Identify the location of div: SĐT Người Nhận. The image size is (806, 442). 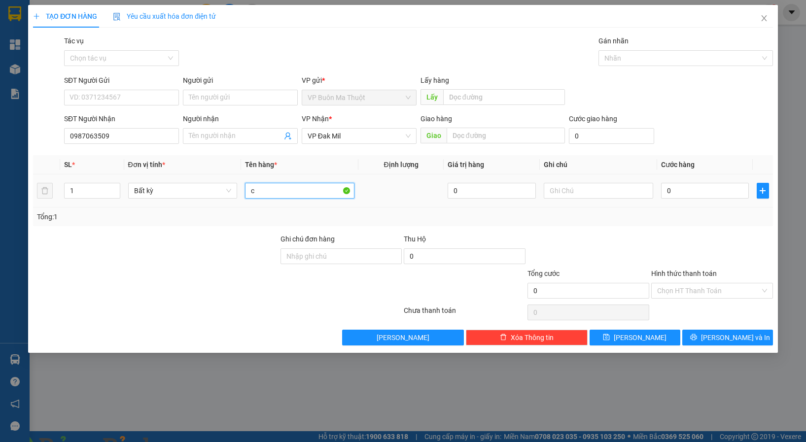
(121, 119).